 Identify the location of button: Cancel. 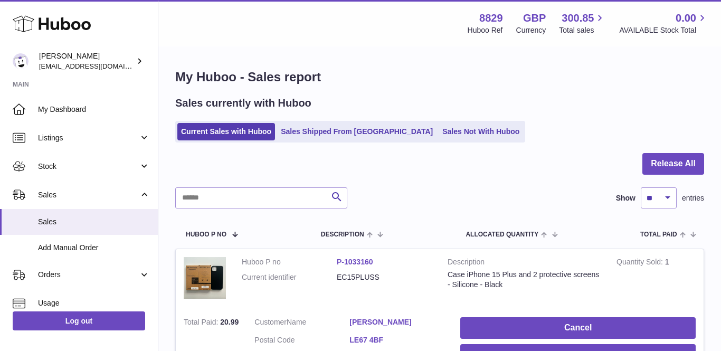
(578, 328).